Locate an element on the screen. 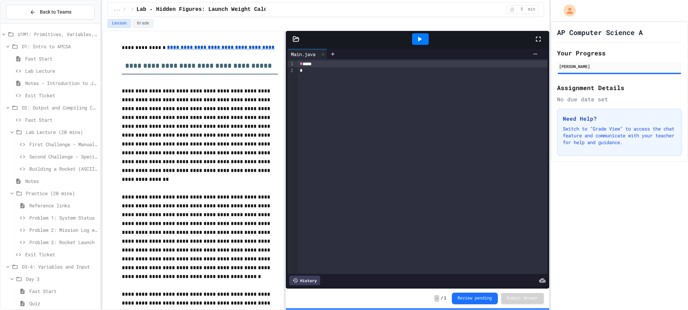 The height and width of the screenshot is (310, 688). span: min is located at coordinates (532, 10).